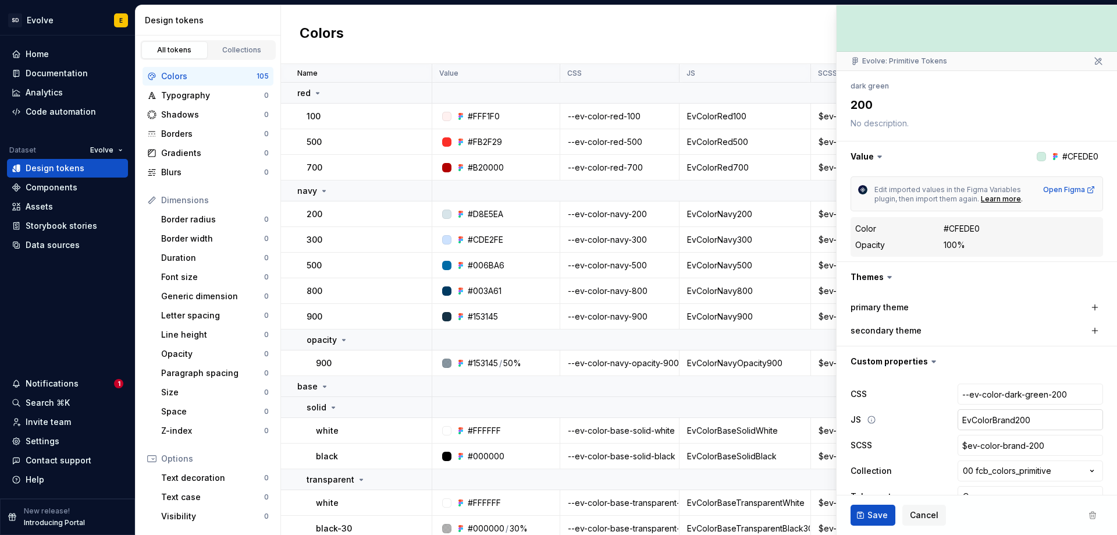  I want to click on div: Border radius, so click(212, 219).